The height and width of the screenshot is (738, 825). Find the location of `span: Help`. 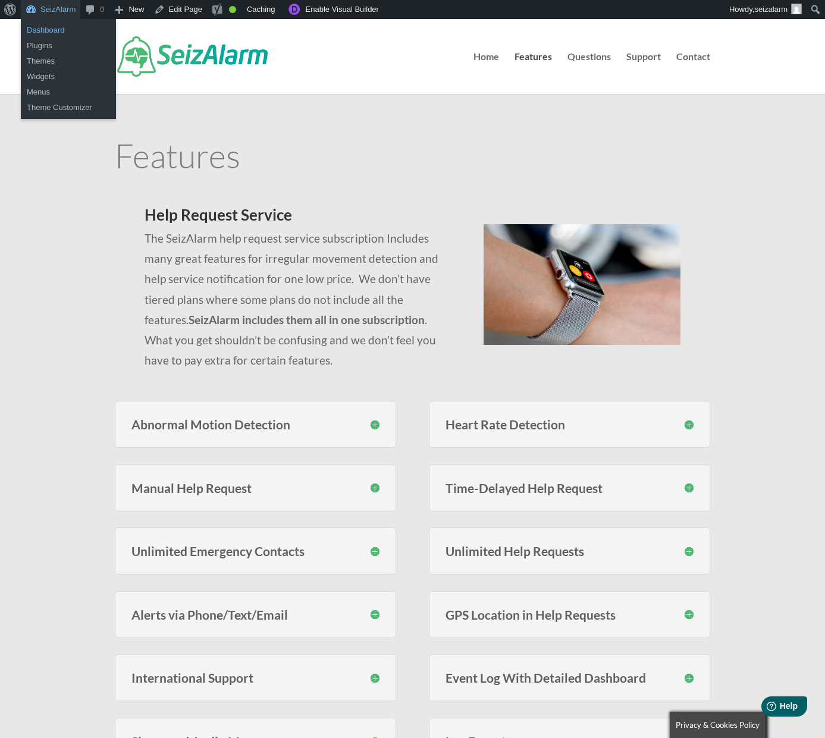

span: Help is located at coordinates (70, 14).